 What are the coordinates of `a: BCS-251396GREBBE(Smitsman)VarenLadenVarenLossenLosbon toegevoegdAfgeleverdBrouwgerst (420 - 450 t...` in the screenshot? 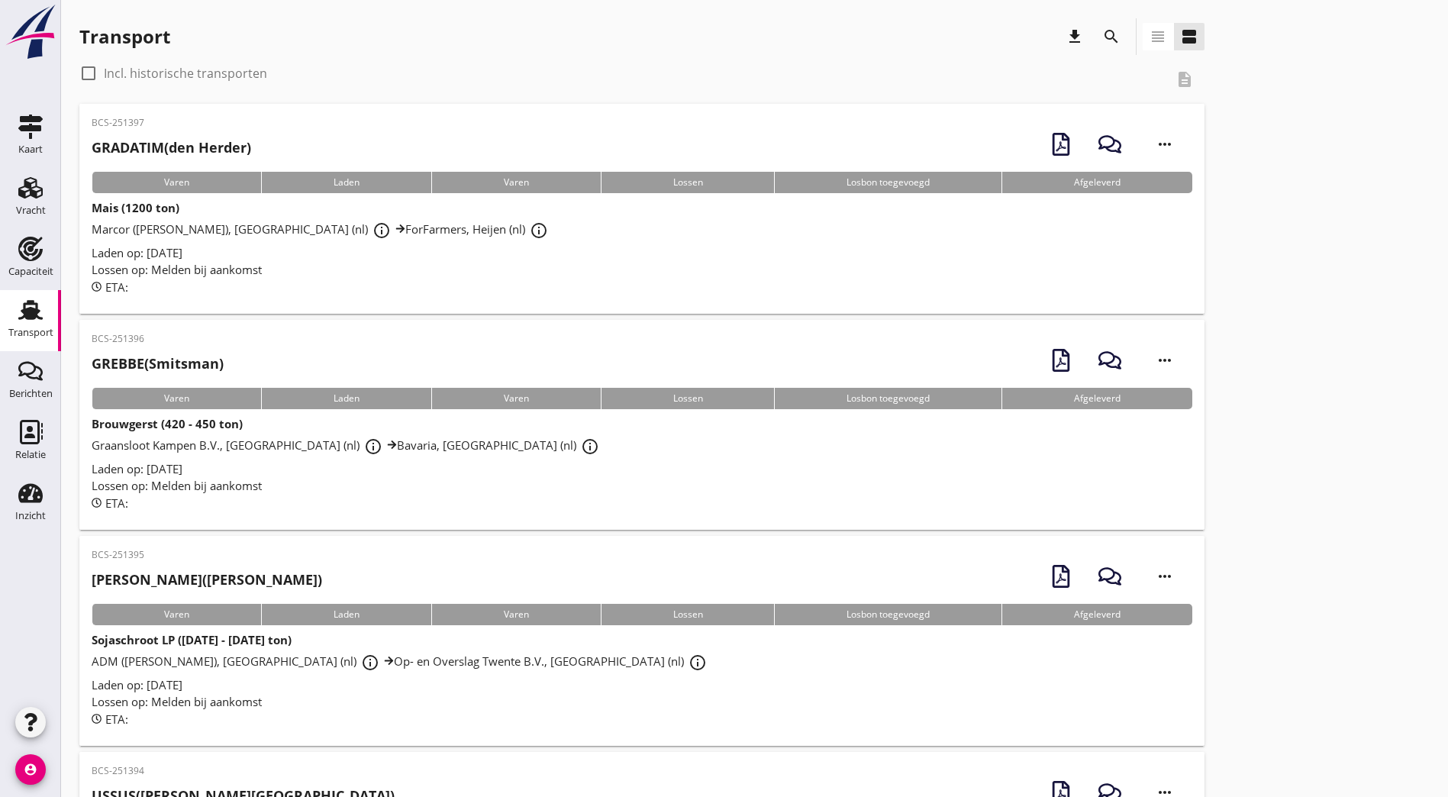 It's located at (642, 424).